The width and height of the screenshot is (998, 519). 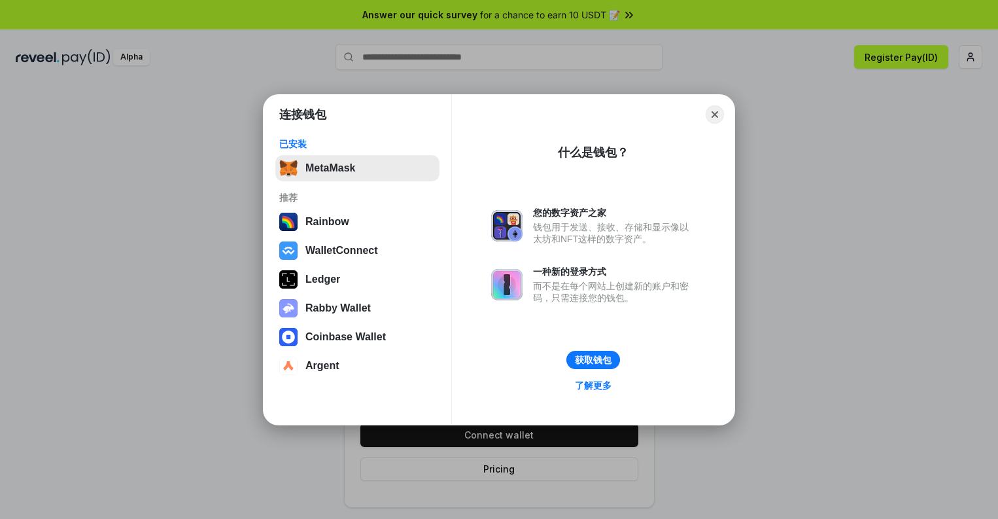 I want to click on div: MetaMask, so click(x=330, y=168).